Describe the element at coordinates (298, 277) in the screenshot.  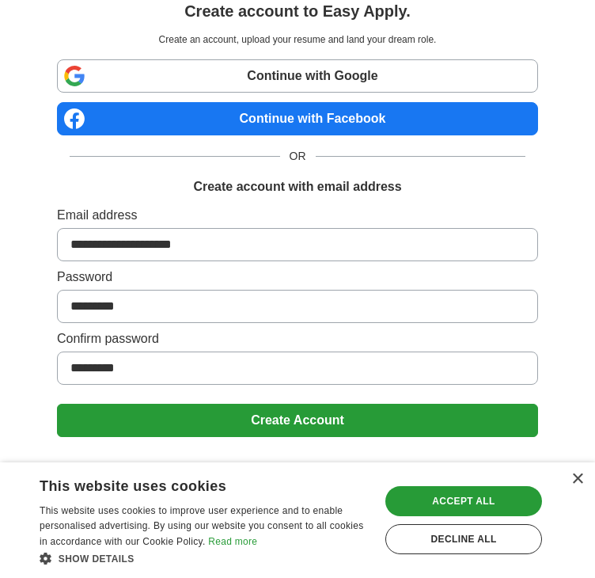
I see `label: Password` at that location.